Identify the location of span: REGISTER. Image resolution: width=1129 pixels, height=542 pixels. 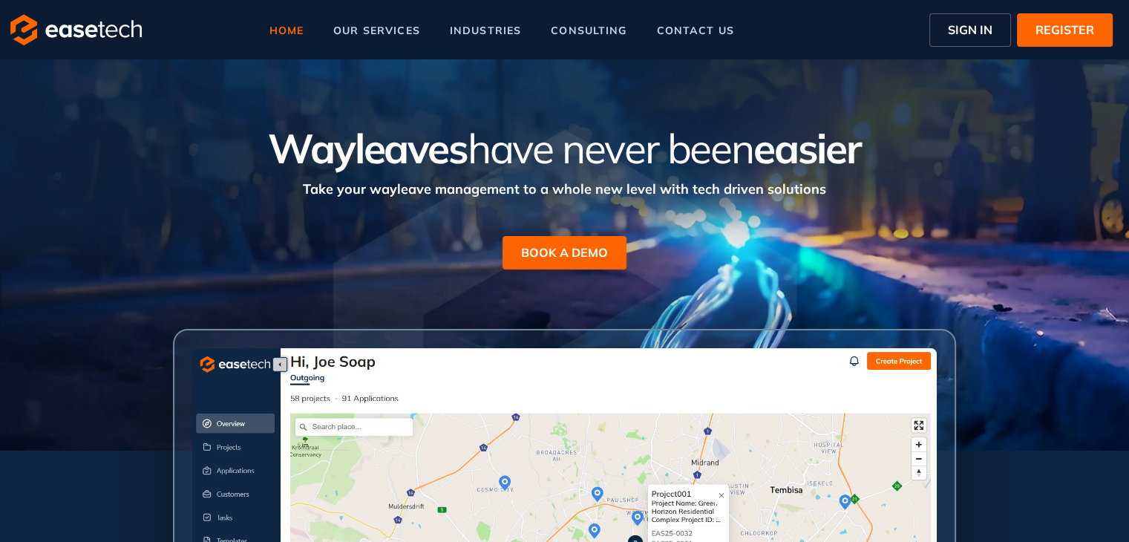
(1064, 30).